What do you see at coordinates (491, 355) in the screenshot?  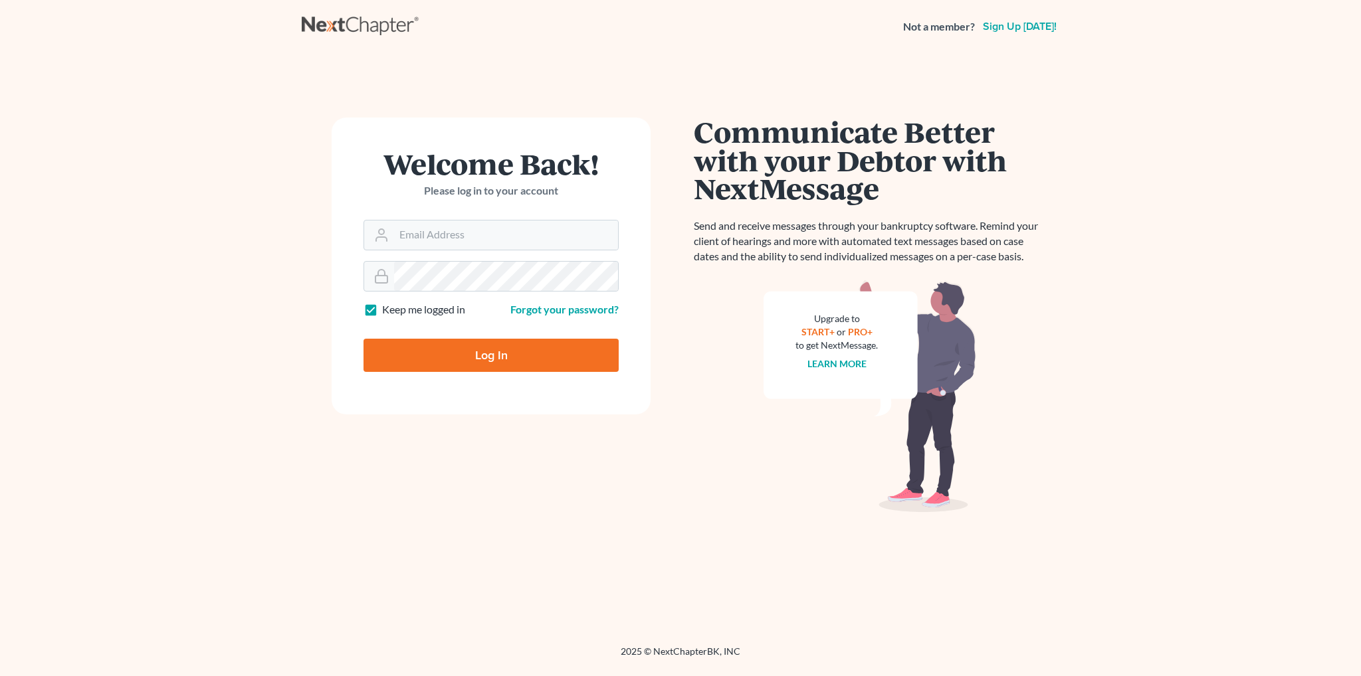 I see `input: Log In` at bounding box center [491, 355].